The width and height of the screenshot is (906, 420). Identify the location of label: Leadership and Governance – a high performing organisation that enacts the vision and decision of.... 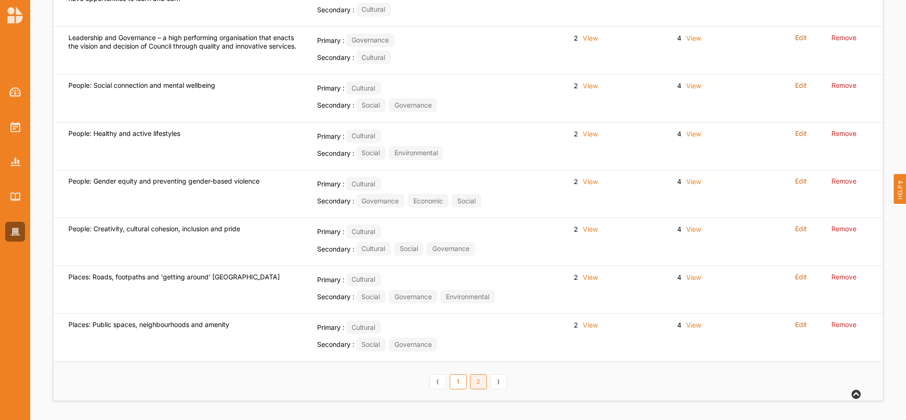
(186, 42).